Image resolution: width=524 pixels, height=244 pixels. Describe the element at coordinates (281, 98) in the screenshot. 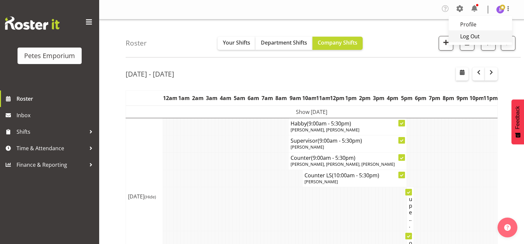

I see `th: 8am` at that location.